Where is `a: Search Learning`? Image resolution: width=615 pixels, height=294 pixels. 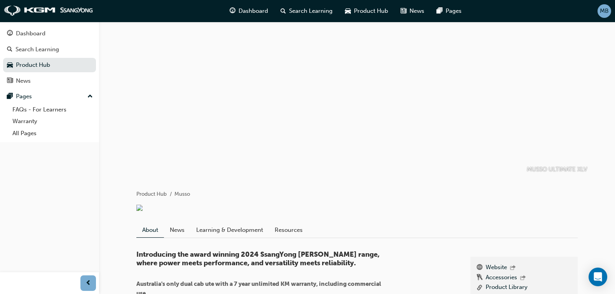 a: Search Learning is located at coordinates (49, 49).